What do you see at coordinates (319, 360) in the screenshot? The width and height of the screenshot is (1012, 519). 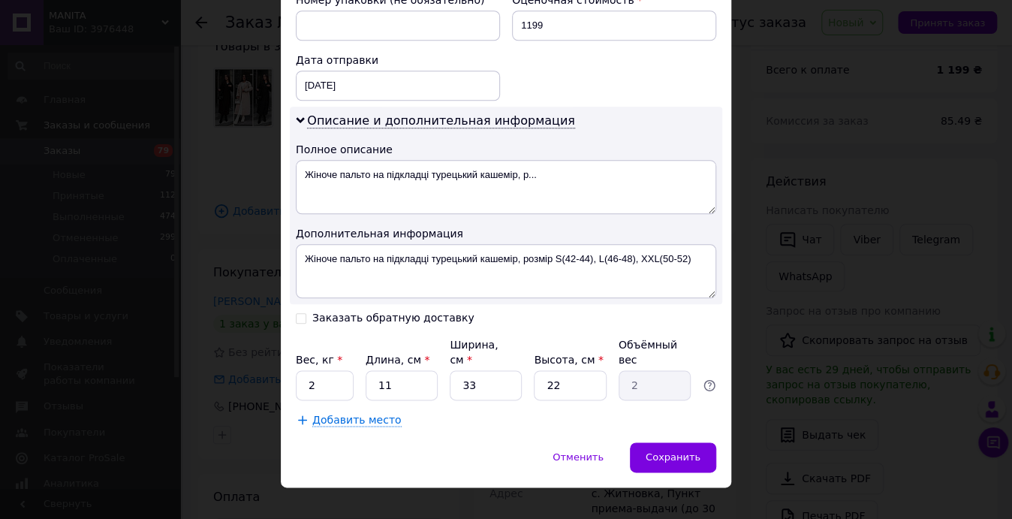 I see `label: Вес, кг` at bounding box center [319, 360].